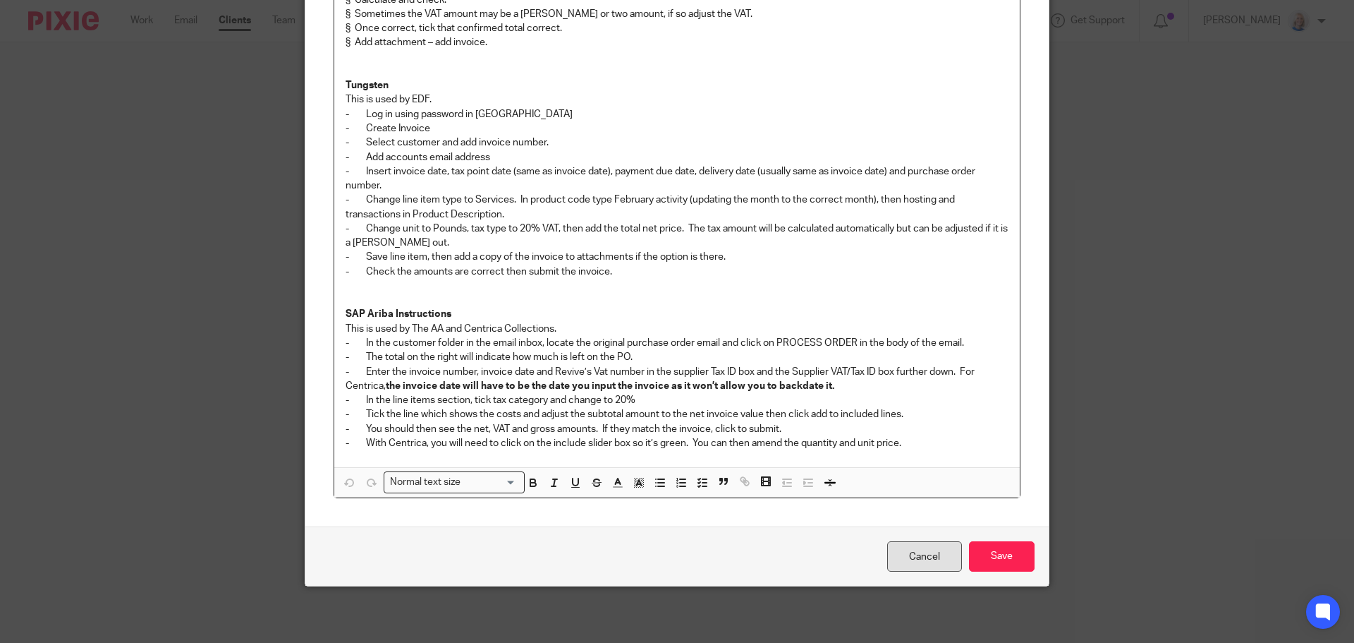 Image resolution: width=1354 pixels, height=643 pixels. Describe the element at coordinates (677, 236) in the screenshot. I see `p: - Change unit to Pounds, tax type to 20% VAT, then add the total net price. The tax amount will b...` at that location.